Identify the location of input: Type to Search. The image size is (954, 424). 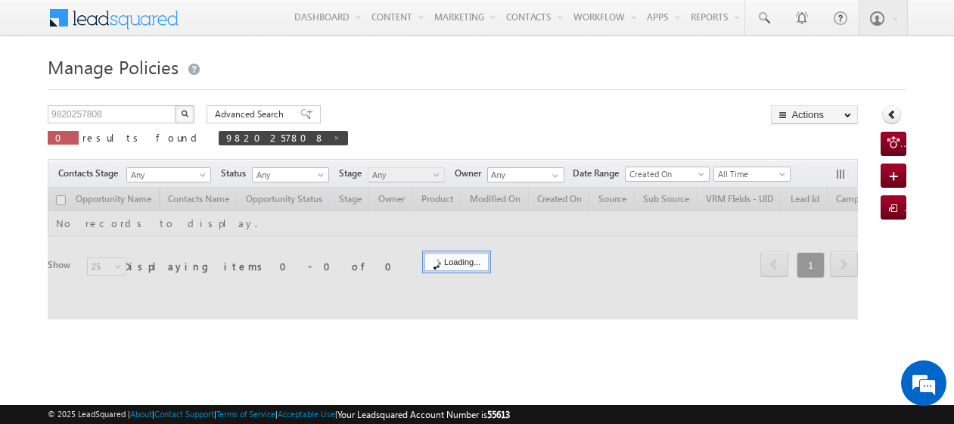
(526, 175).